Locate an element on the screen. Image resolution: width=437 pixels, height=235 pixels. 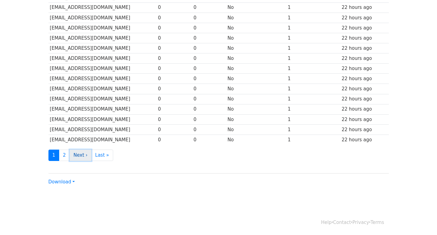
a: Download is located at coordinates (62, 182).